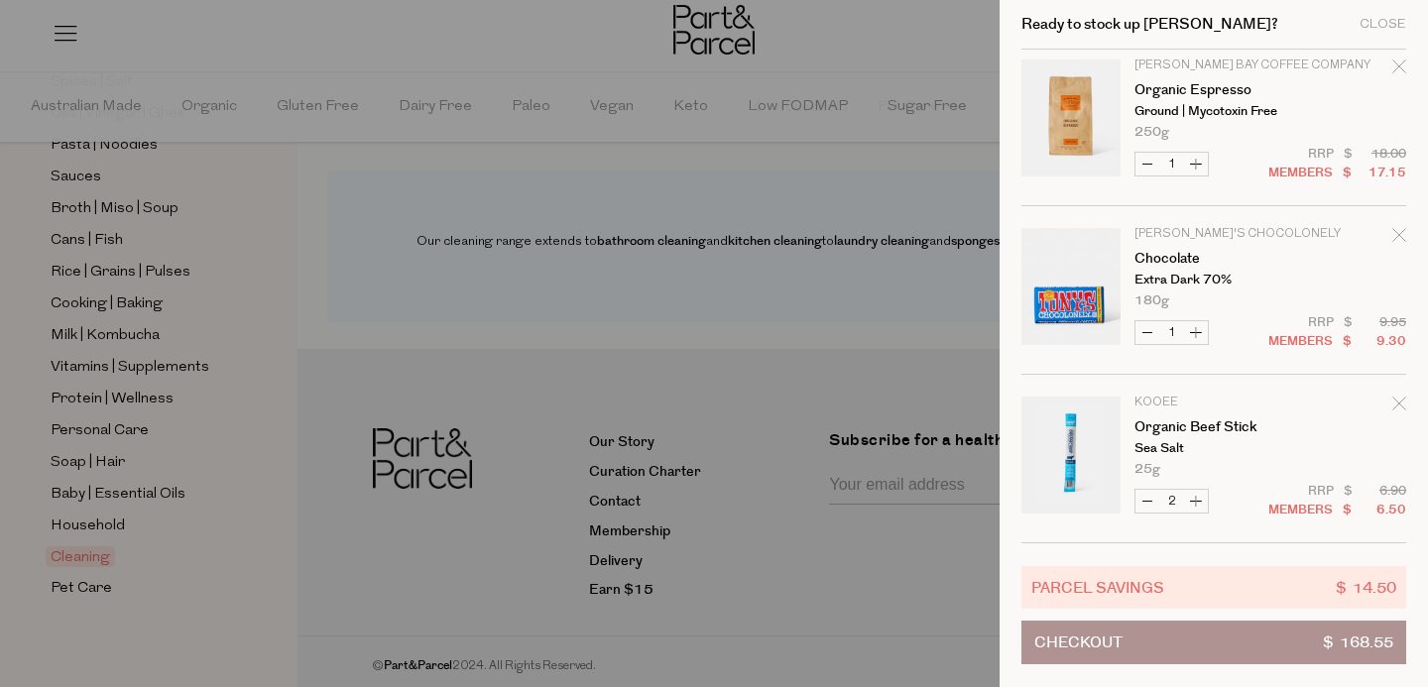 This screenshot has width=1428, height=687. Describe the element at coordinates (1171, 164) in the screenshot. I see `input: QTY Organic Espresso` at that location.